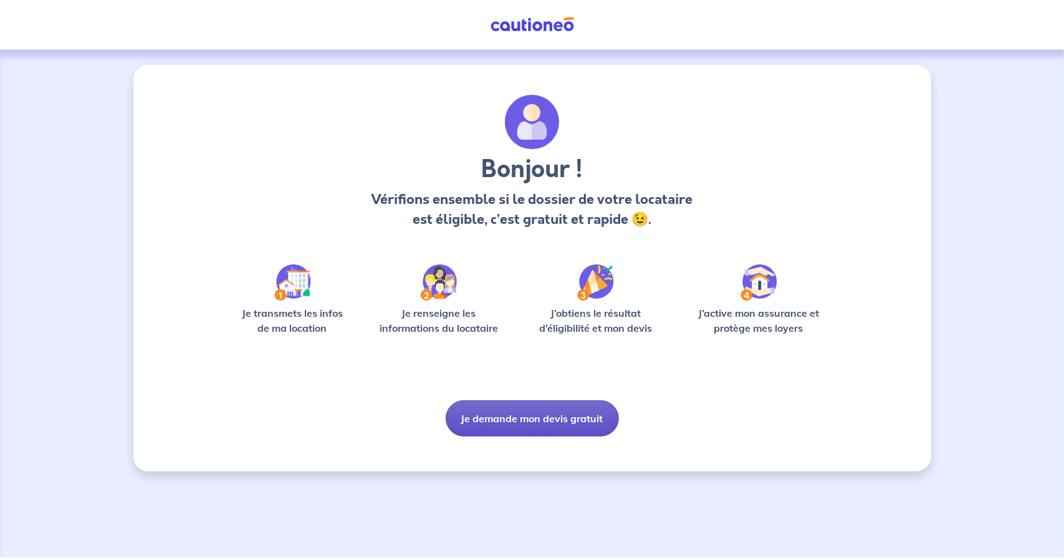 The width and height of the screenshot is (1064, 560). I want to click on img: /static/f3e743aab9439237c3e2196e4328bba9/Step-3.svg, so click(595, 282).